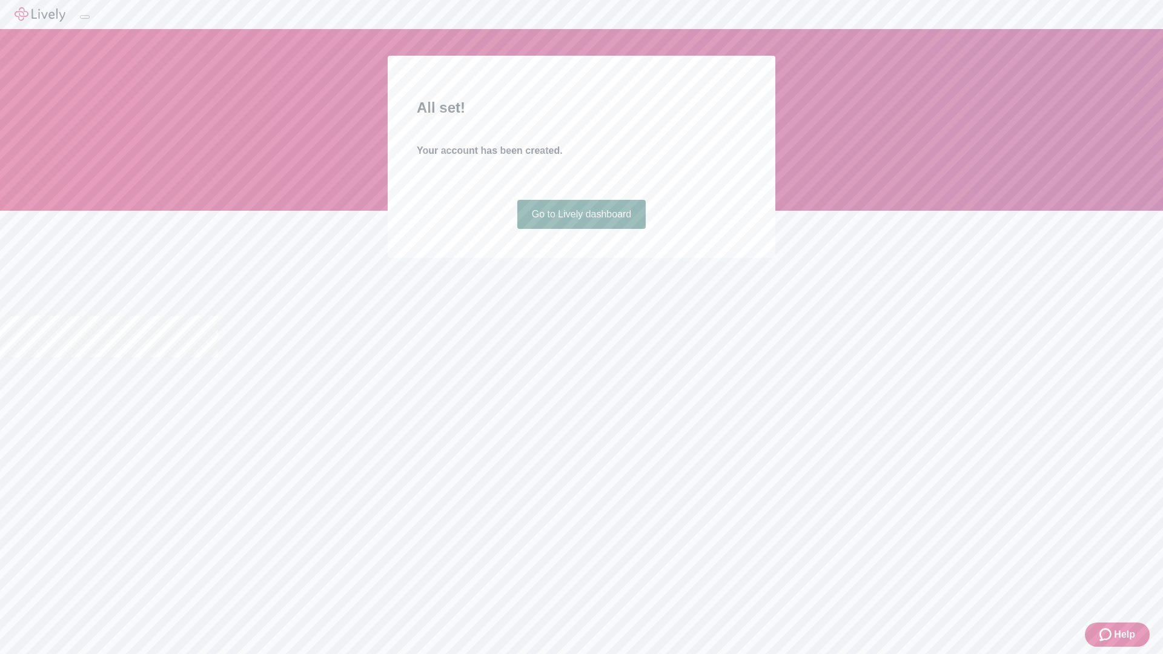 The width and height of the screenshot is (1163, 654). Describe the element at coordinates (1117, 635) in the screenshot. I see `button: Zendesk support iconHelp` at that location.